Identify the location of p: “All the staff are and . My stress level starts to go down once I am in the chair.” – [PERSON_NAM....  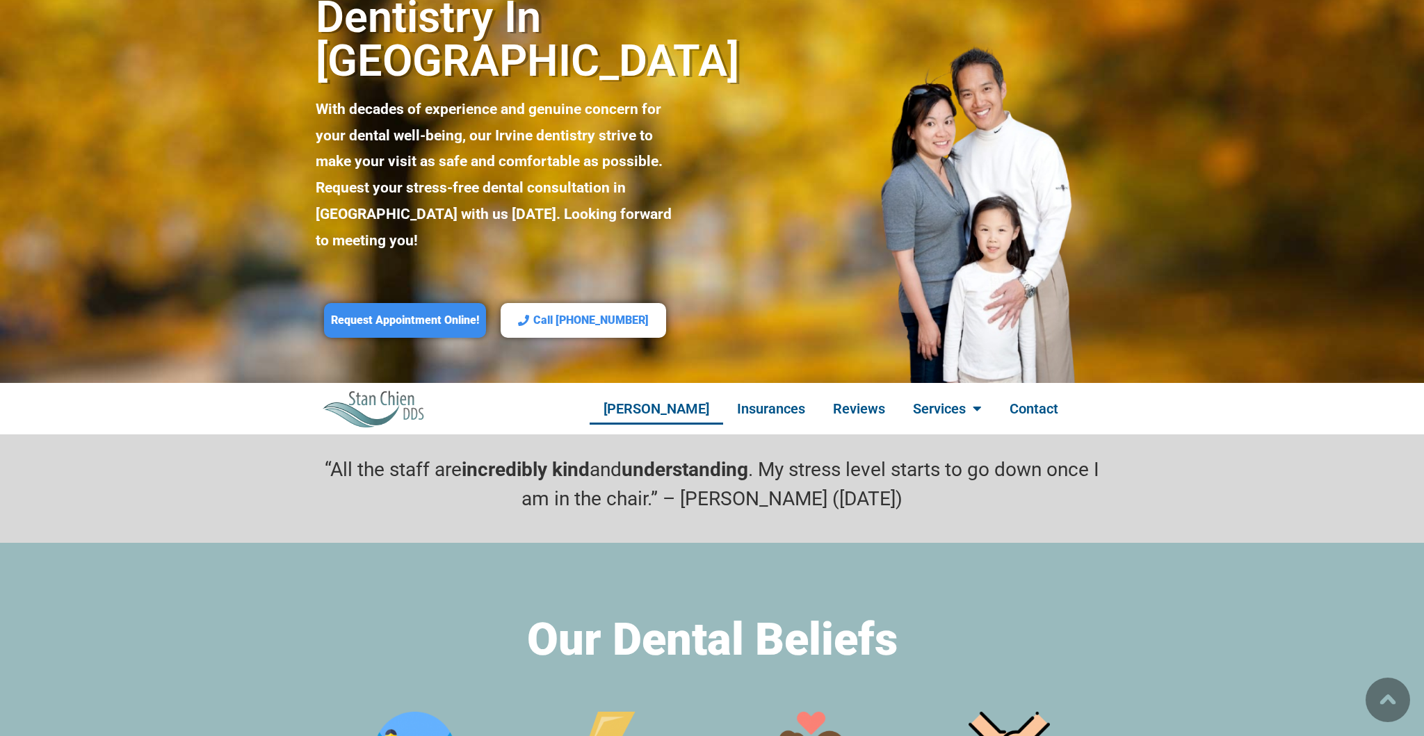
(712, 485).